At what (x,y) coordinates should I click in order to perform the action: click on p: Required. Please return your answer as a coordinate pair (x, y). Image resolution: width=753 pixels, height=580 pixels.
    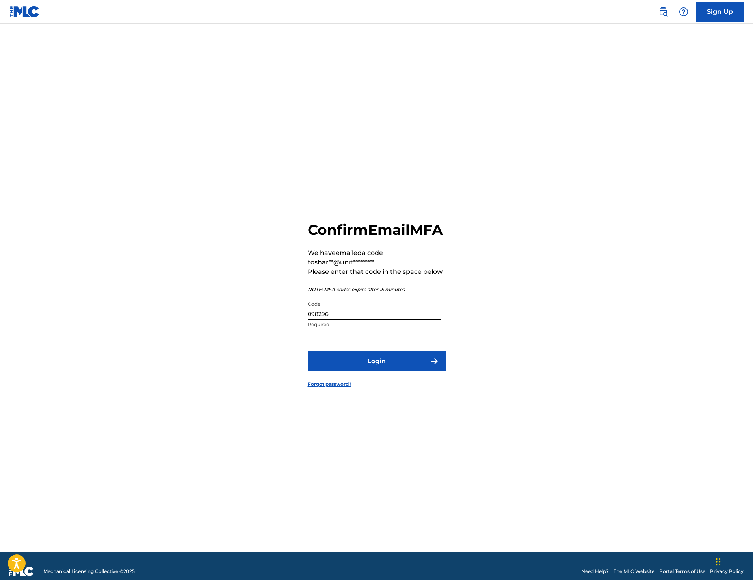
    Looking at the image, I should click on (374, 325).